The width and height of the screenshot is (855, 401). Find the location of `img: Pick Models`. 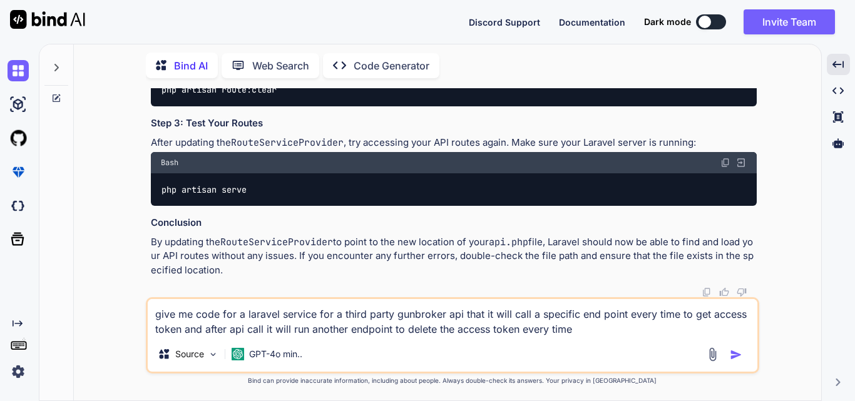

img: Pick Models is located at coordinates (213, 354).